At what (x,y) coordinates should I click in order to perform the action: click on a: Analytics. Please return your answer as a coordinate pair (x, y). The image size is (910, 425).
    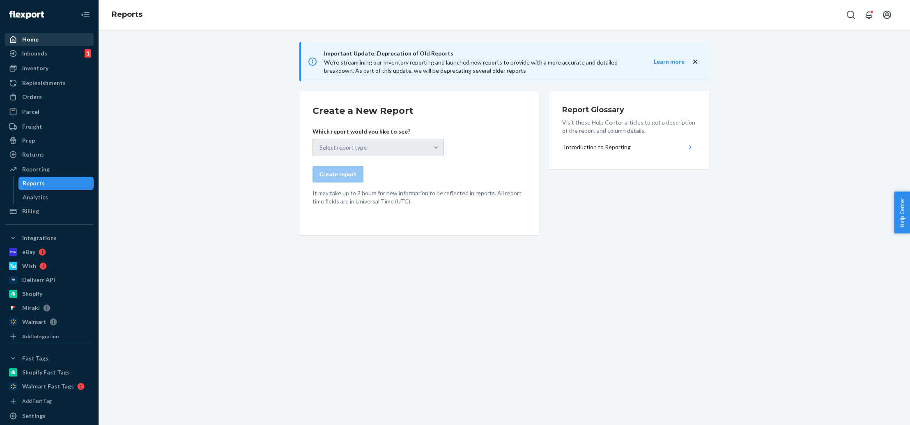
    Looking at the image, I should click on (56, 197).